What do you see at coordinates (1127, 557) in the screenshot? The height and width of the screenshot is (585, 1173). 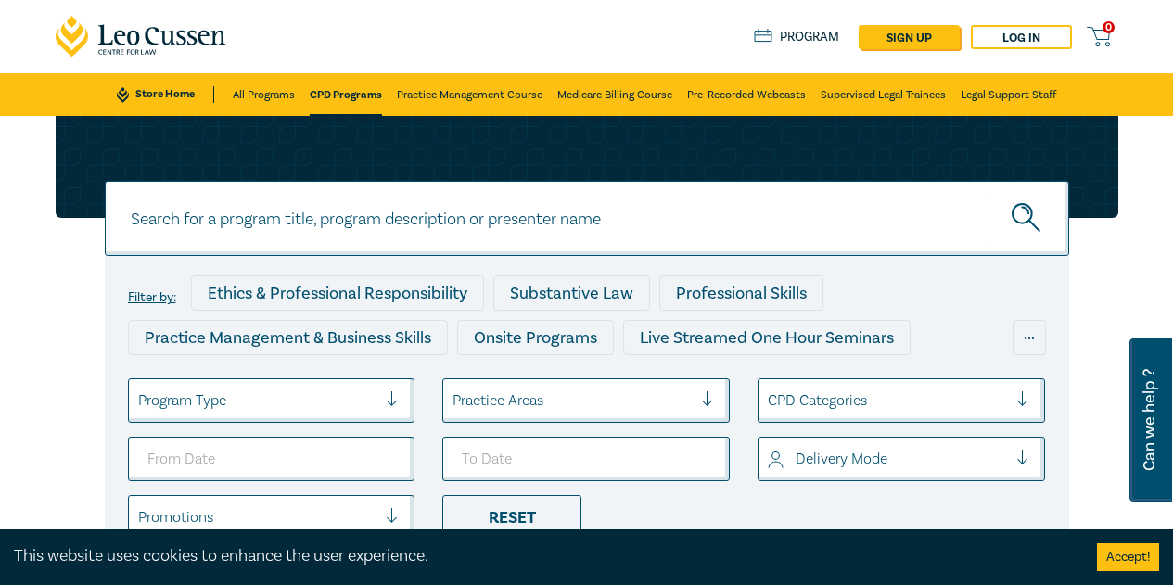 I see `button: Accept cookies` at bounding box center [1127, 557].